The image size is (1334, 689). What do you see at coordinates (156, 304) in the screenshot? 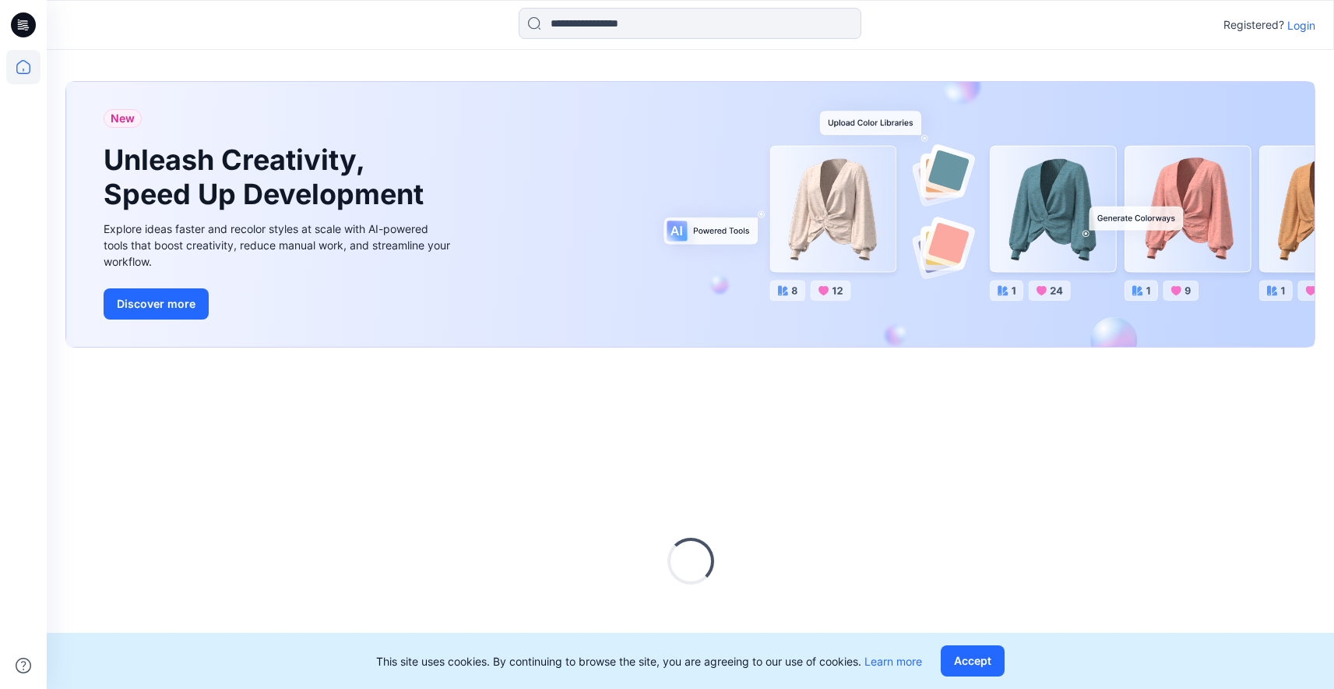
I see `button: Discover more` at bounding box center [156, 304].